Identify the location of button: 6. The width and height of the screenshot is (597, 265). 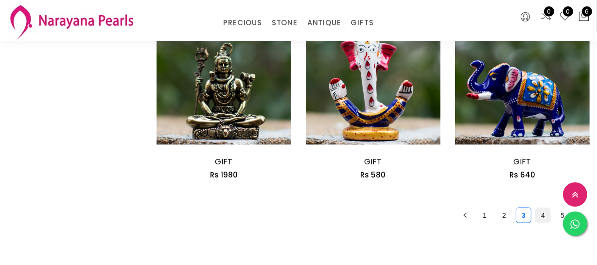
(584, 17).